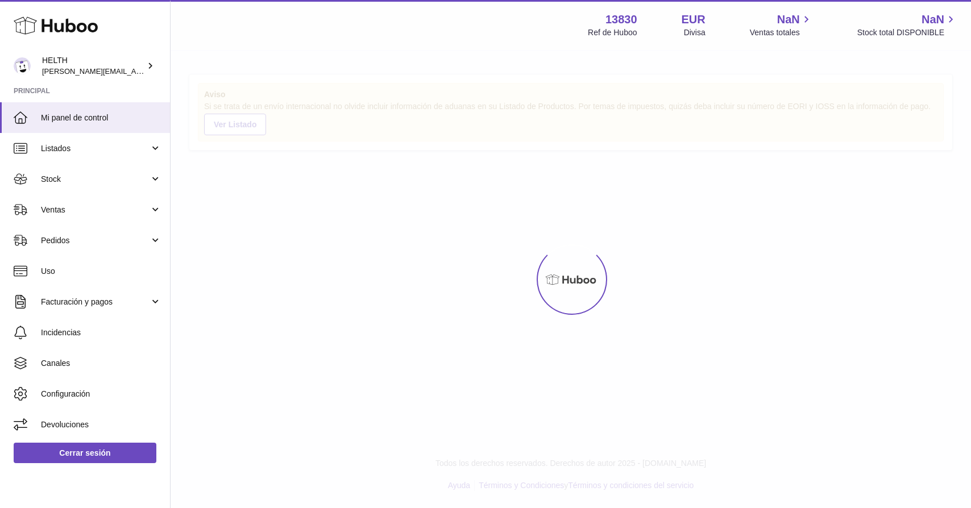 The height and width of the screenshot is (508, 971). Describe the element at coordinates (101, 424) in the screenshot. I see `span: Devoluciones` at that location.